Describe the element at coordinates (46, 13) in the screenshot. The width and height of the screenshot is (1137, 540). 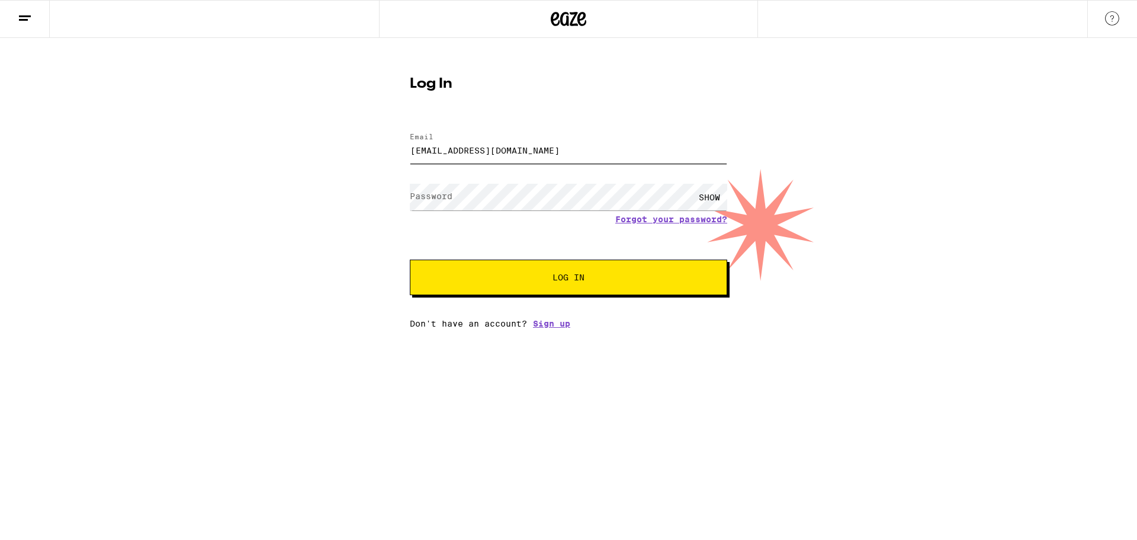
I see `span: Hi. Need any help?` at that location.